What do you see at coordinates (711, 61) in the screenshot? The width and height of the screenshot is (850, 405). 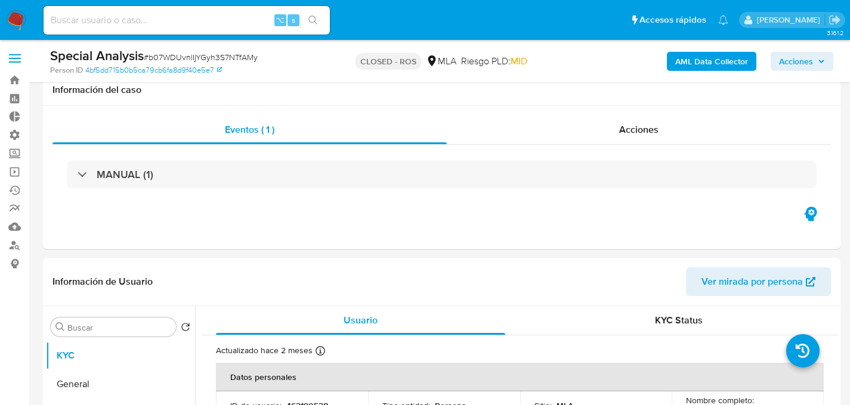 I see `button: AML Data Collector` at bounding box center [711, 61].